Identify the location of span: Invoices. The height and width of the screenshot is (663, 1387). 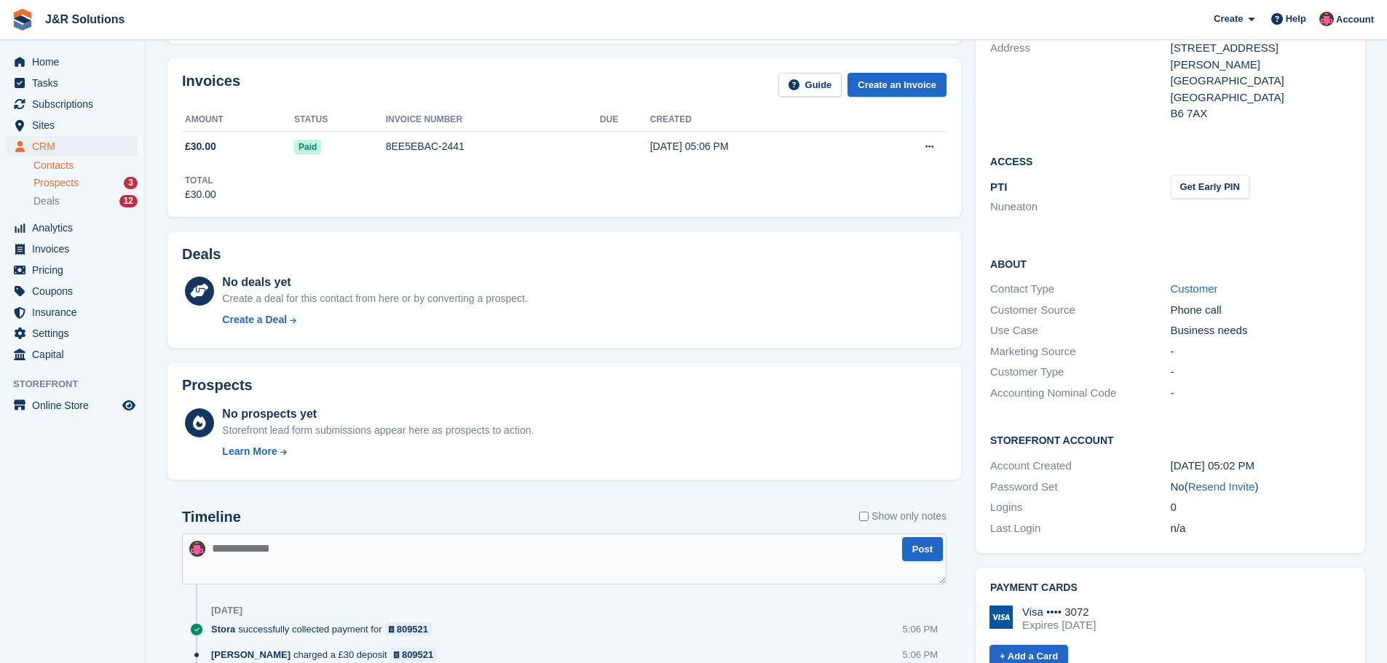
(76, 249).